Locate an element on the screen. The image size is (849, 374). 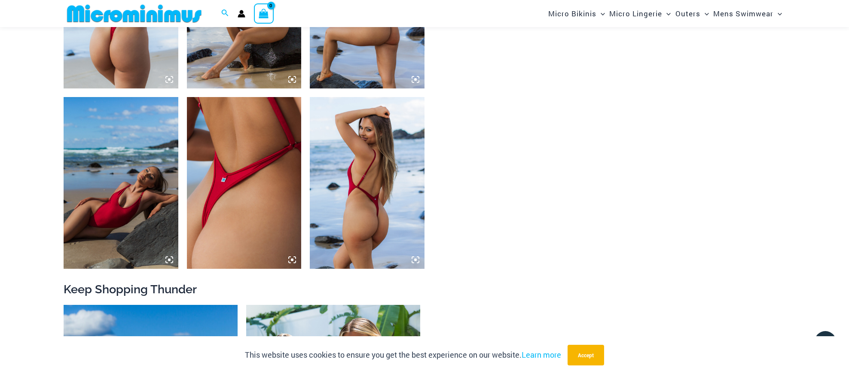
a: Micro BikinisMenu ToggleMenu Toggle is located at coordinates (577, 13).